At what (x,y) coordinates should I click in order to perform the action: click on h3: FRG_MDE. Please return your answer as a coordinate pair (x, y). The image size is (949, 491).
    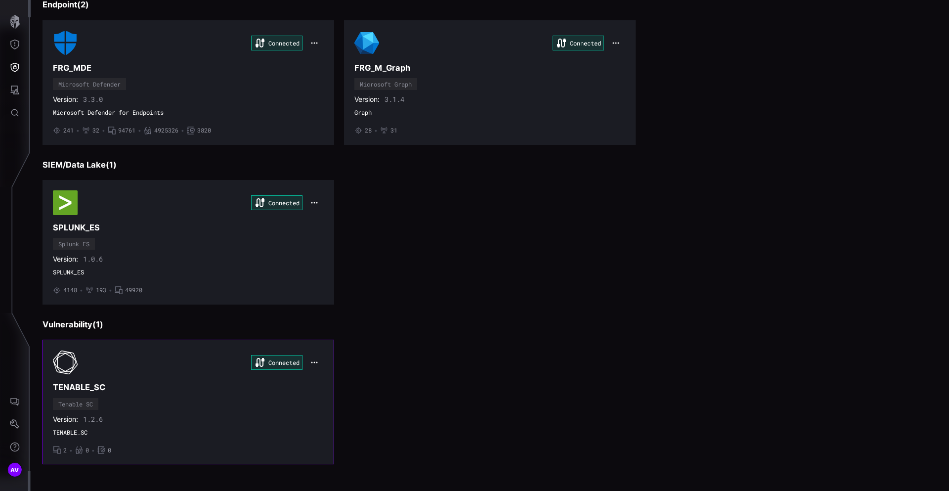
    Looking at the image, I should click on (188, 68).